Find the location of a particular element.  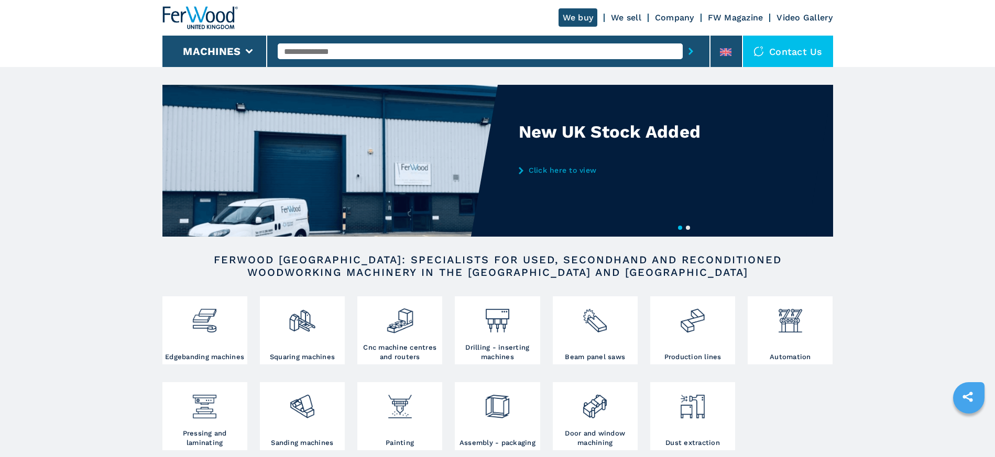

h3: Cnc machine centres and routers is located at coordinates (400, 353).